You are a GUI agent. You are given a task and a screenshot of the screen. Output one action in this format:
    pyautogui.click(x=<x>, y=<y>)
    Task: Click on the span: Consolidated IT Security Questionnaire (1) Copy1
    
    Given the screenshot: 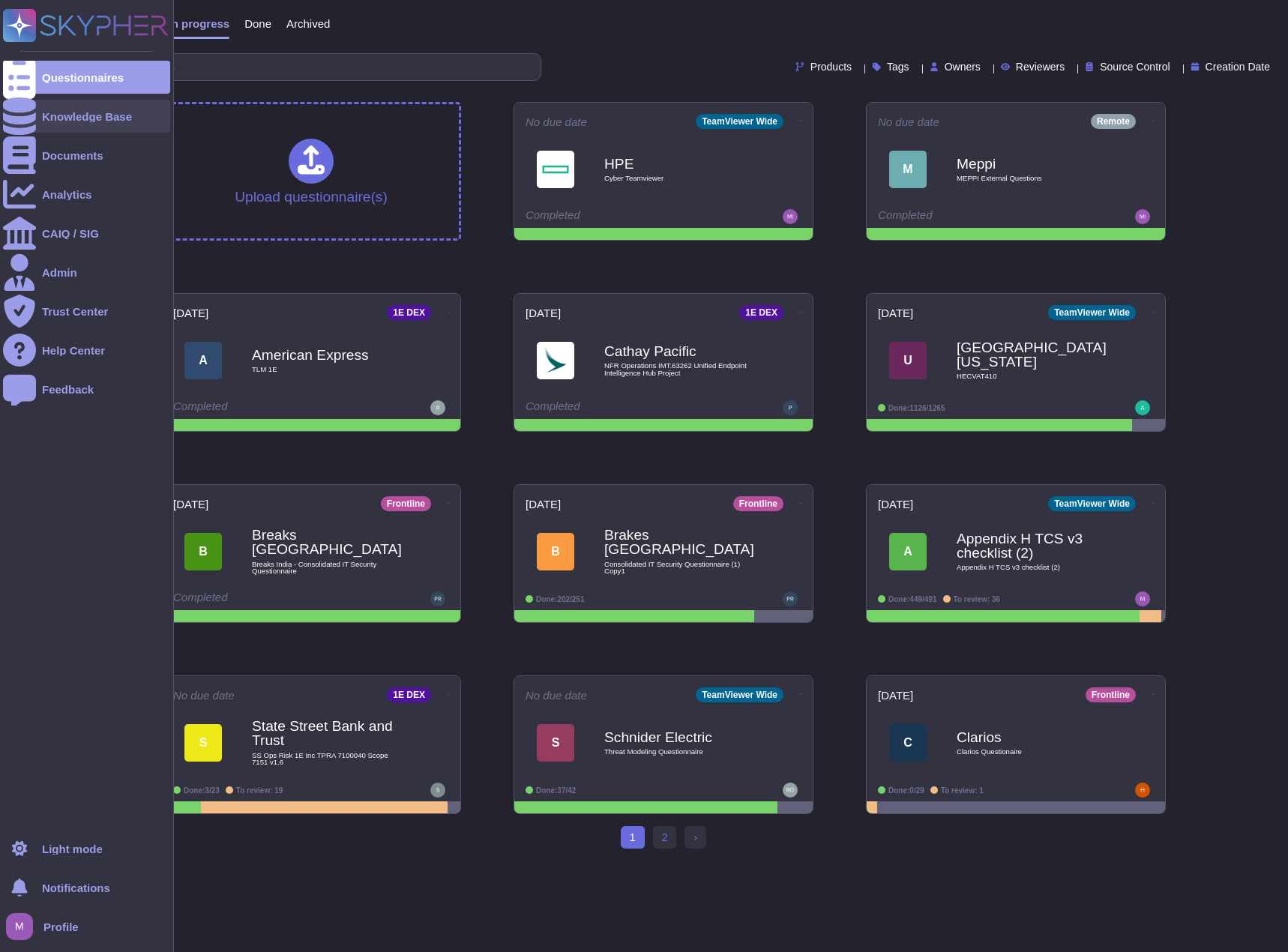 What is the action you would take?
    pyautogui.click(x=679, y=567)
    